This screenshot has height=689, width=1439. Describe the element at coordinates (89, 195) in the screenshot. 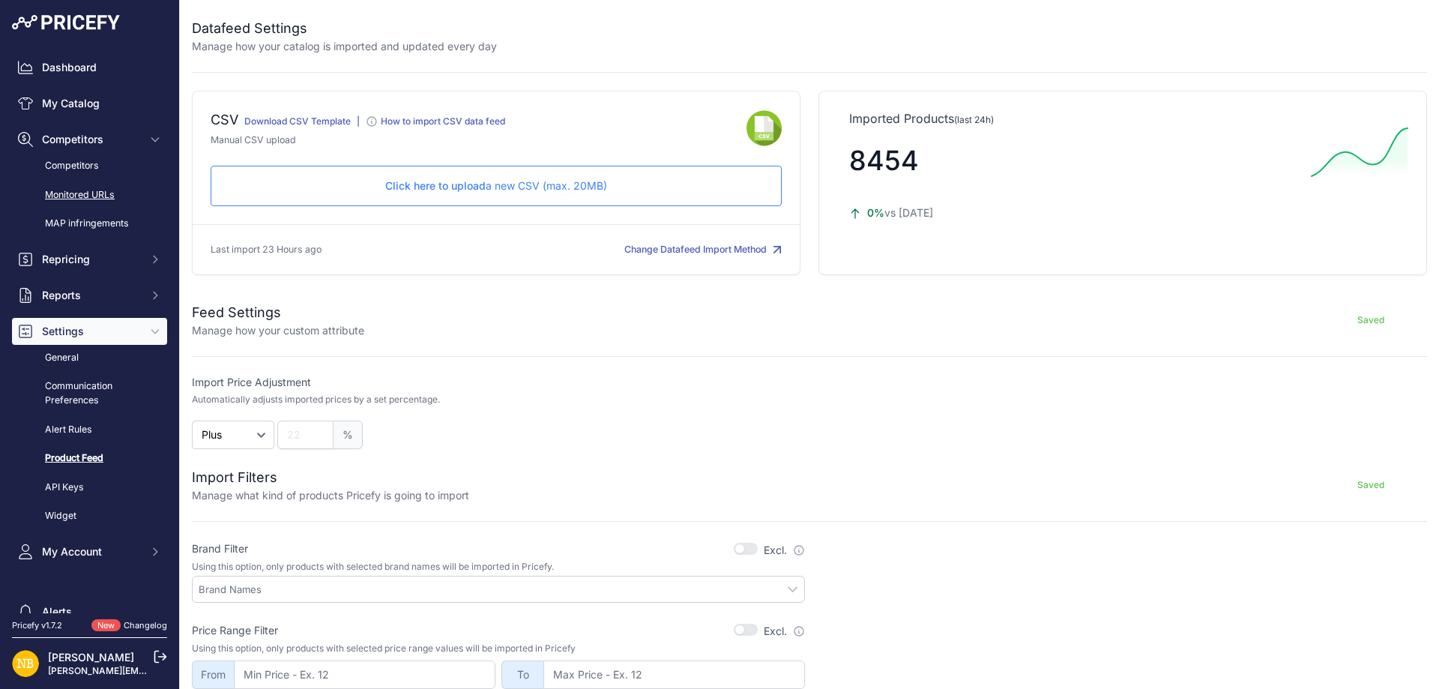

I see `a: Monitored URLs` at that location.